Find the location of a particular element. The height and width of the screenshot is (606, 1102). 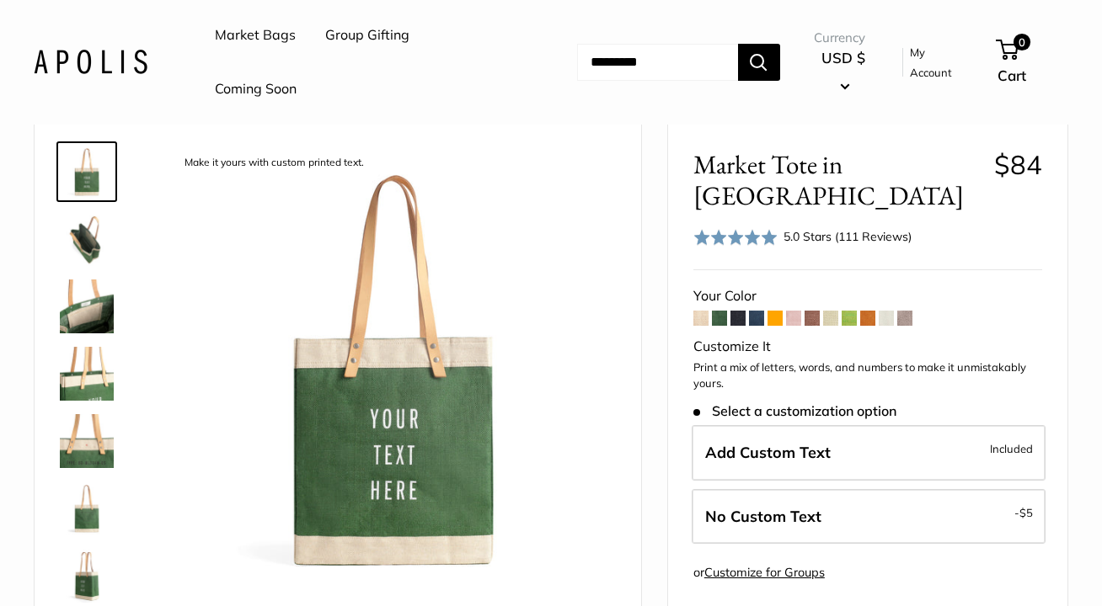

span: 0 is located at coordinates (1022, 42).